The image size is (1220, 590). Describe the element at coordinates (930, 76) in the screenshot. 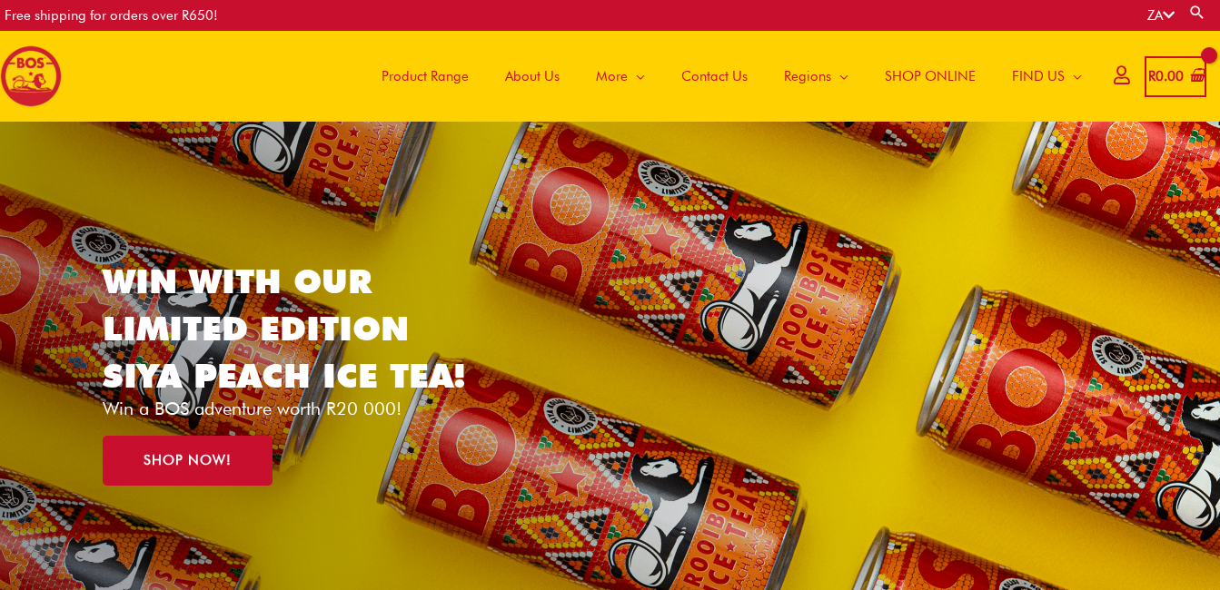

I see `span: SHOP ONLINE` at that location.